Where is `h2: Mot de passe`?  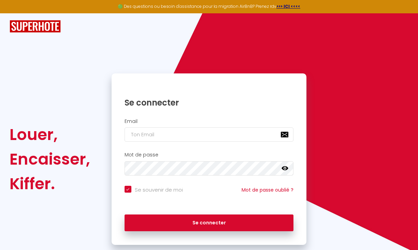 h2: Mot de passe is located at coordinates (209, 154).